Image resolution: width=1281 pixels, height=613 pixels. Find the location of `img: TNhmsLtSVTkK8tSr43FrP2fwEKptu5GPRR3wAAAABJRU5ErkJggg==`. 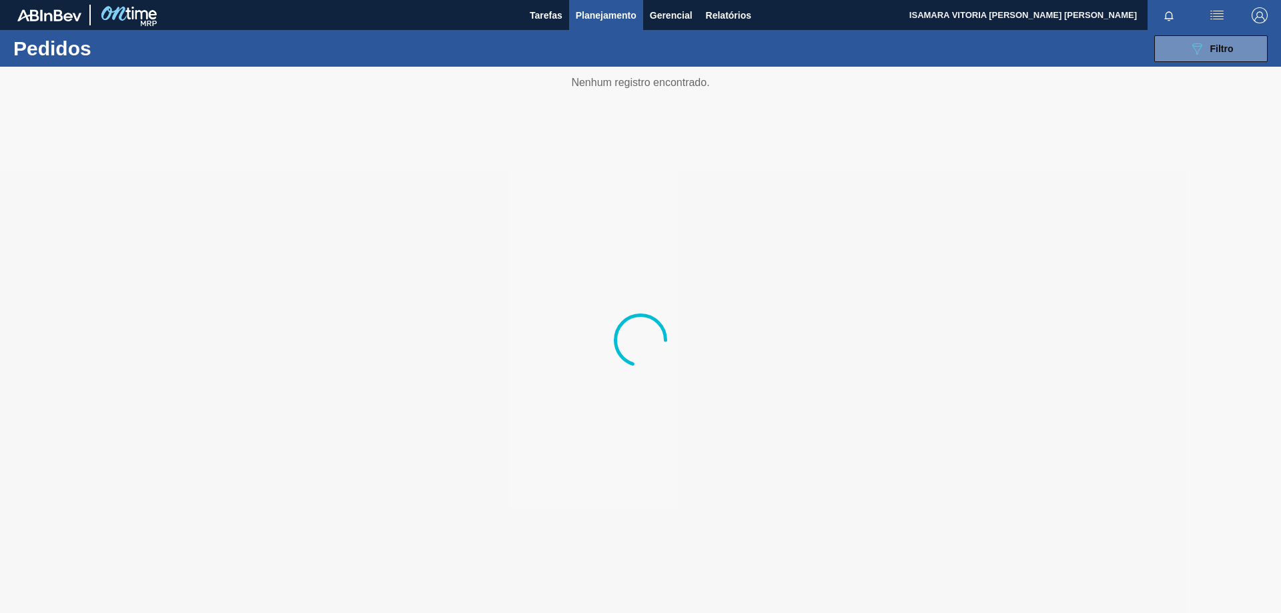

img: TNhmsLtSVTkK8tSr43FrP2fwEKptu5GPRR3wAAAABJRU5ErkJggg== is located at coordinates (49, 15).